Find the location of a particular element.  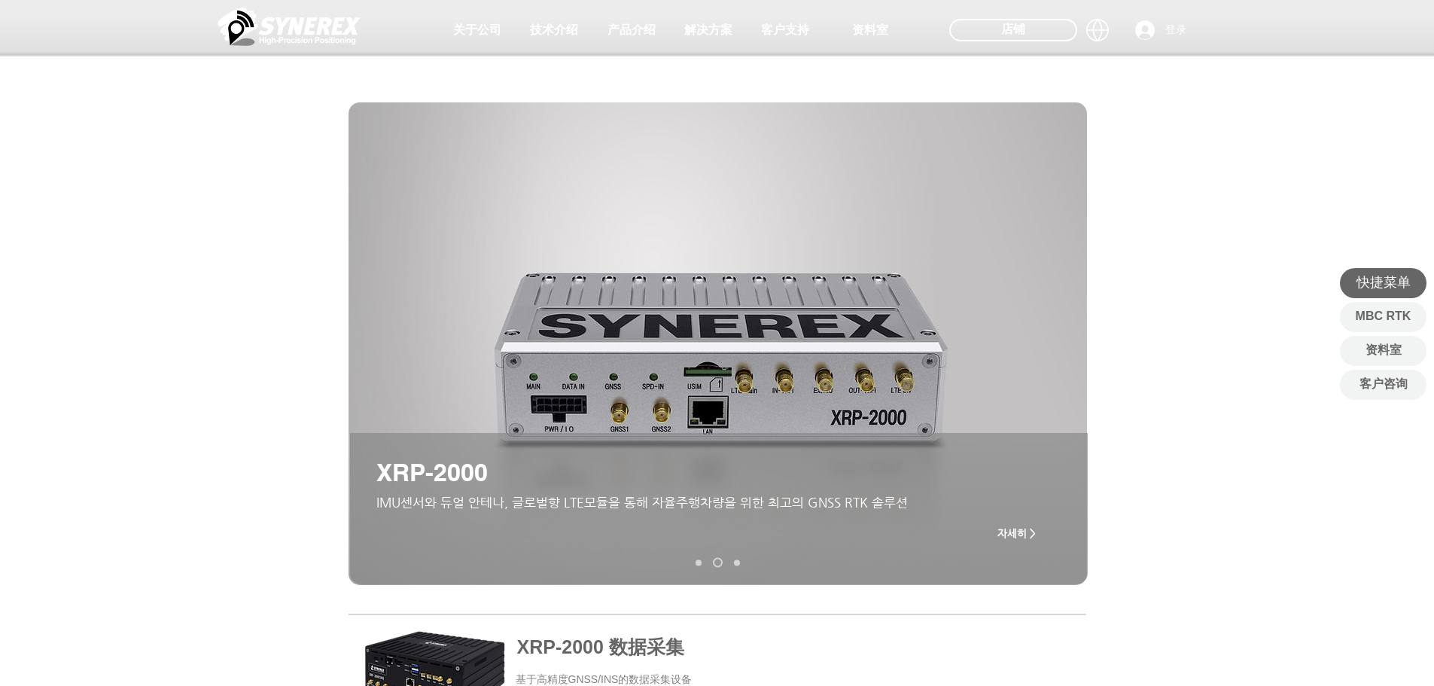

font: 技术介绍 is located at coordinates (554, 29).